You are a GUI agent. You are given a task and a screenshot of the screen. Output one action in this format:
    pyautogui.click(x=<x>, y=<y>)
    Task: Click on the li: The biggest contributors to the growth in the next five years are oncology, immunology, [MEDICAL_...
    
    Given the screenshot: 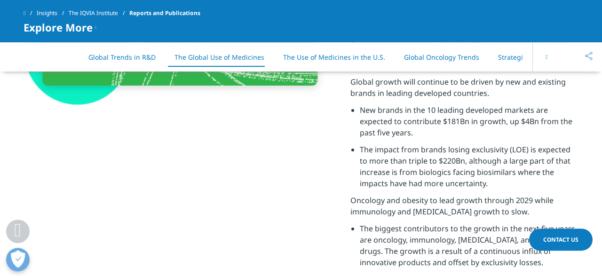 What is the action you would take?
    pyautogui.click(x=469, y=248)
    